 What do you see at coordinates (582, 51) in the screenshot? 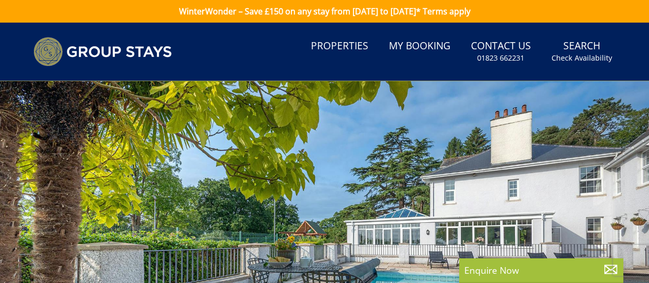
I see `a: SearchCheck Availability` at bounding box center [582, 51].